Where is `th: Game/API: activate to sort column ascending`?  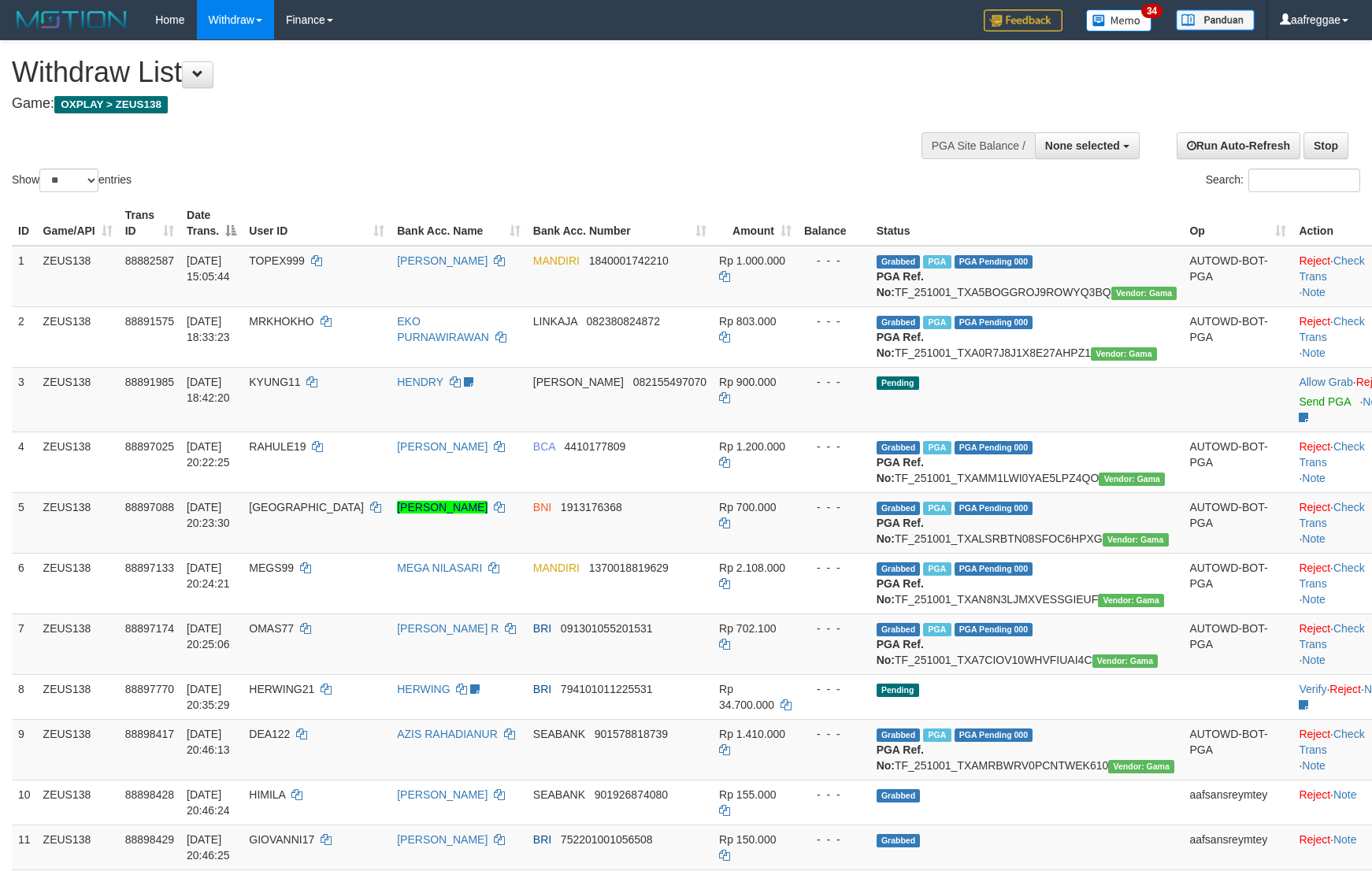 th: Game/API: activate to sort column ascending is located at coordinates (78, 223).